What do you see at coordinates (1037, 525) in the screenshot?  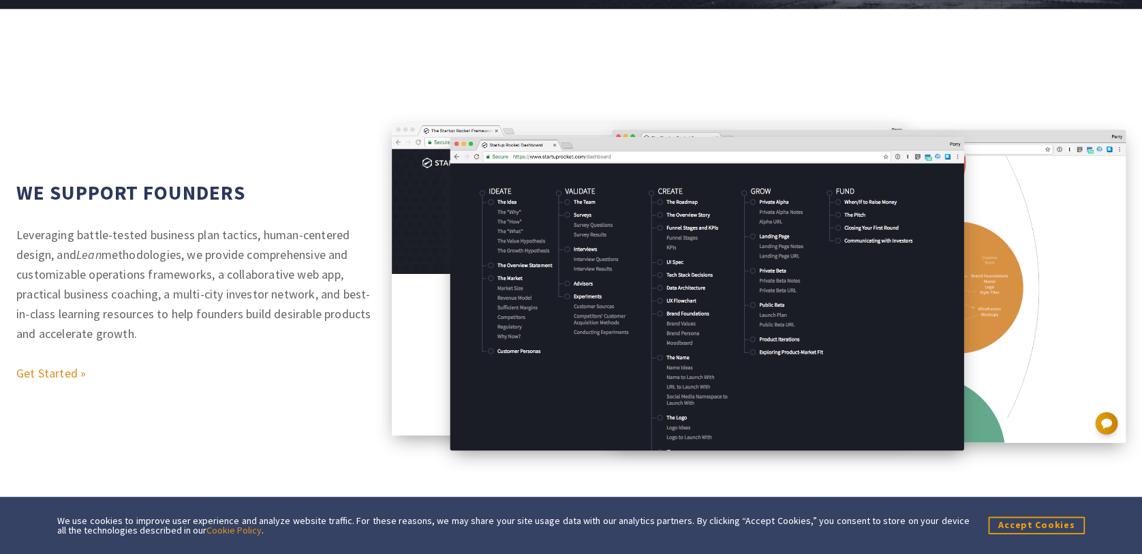 I see `button: Accept Cookies` at bounding box center [1037, 525].